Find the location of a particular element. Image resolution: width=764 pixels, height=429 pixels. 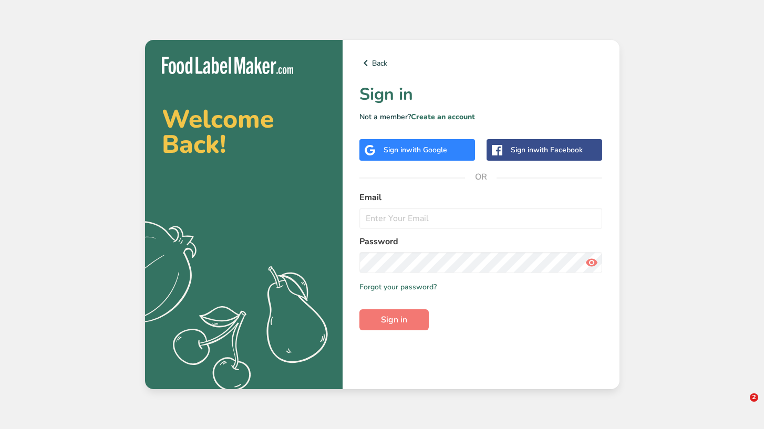

span: with Google is located at coordinates (426, 150).